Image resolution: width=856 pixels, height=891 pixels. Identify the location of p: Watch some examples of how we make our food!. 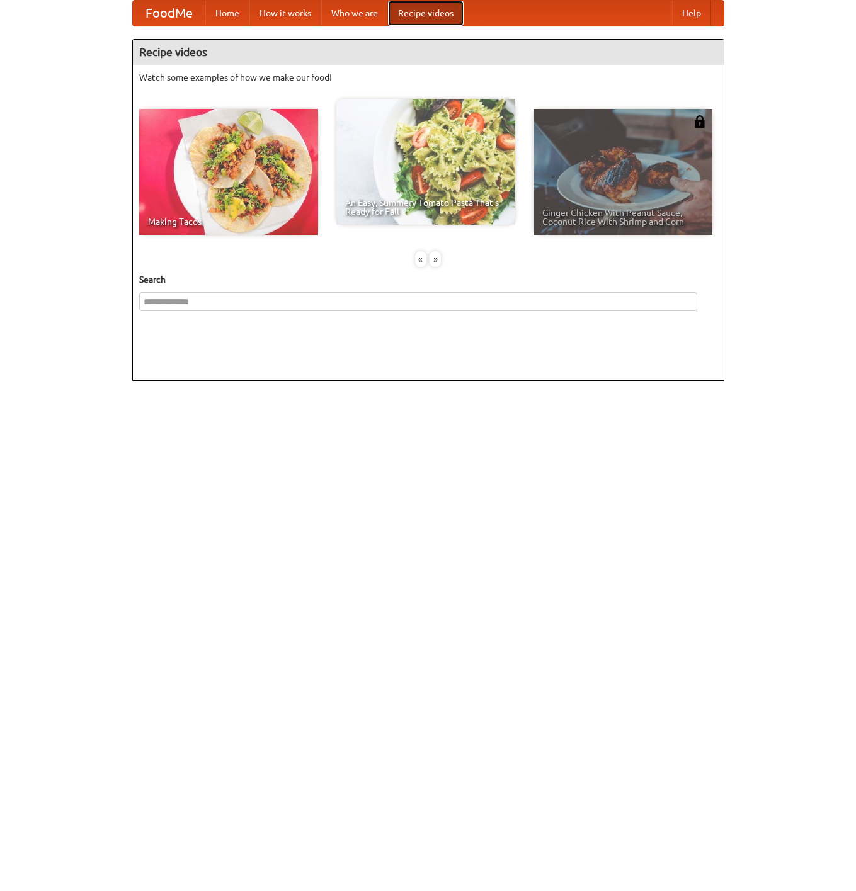
(428, 77).